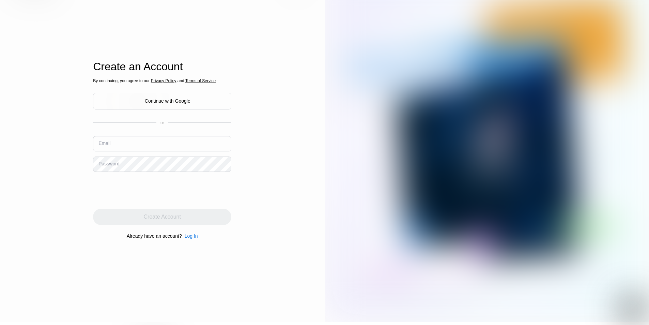  Describe the element at coordinates (154, 236) in the screenshot. I see `div: Already have an account?` at that location.